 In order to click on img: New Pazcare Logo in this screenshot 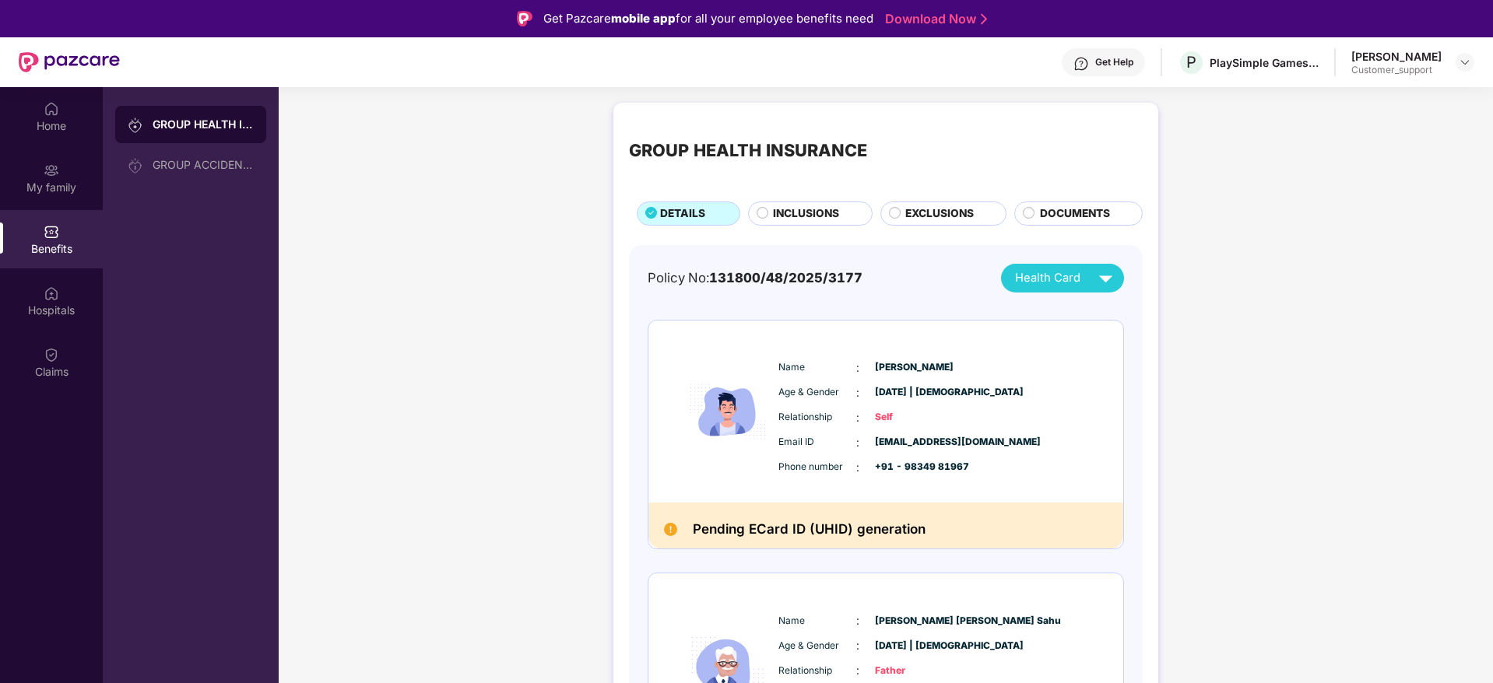, I will do `click(69, 62)`.